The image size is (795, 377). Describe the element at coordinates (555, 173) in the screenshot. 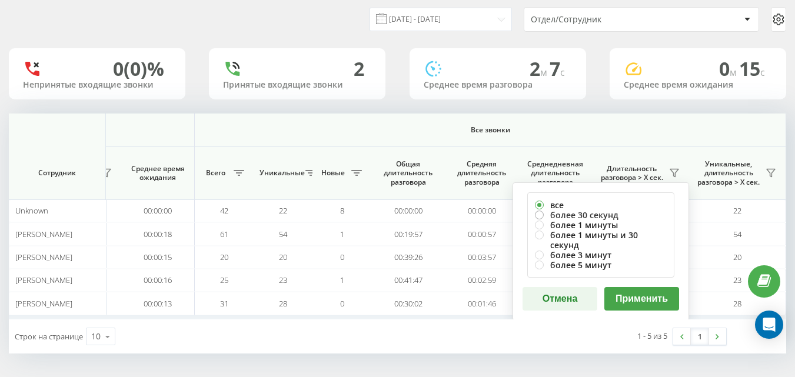

I see `span: Среднедневная длительность разговора` at that location.